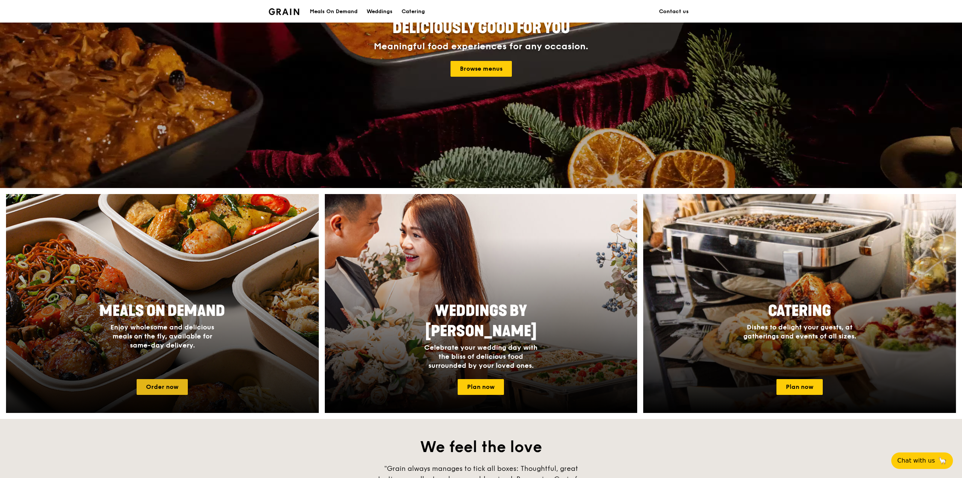  Describe the element at coordinates (800, 332) in the screenshot. I see `span: Dishes to delight your guests, at gatherings and events of all sizes.` at that location.